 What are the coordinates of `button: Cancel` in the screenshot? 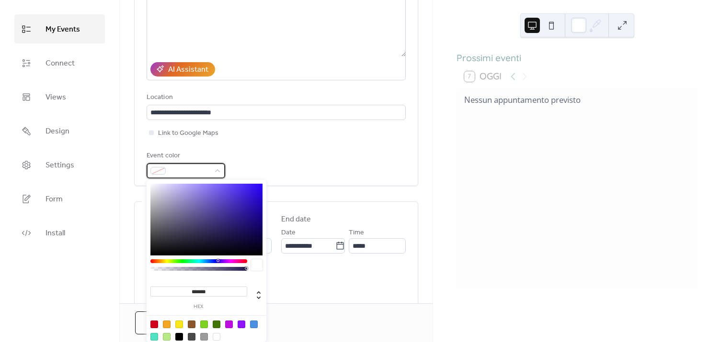 It's located at (166, 323).